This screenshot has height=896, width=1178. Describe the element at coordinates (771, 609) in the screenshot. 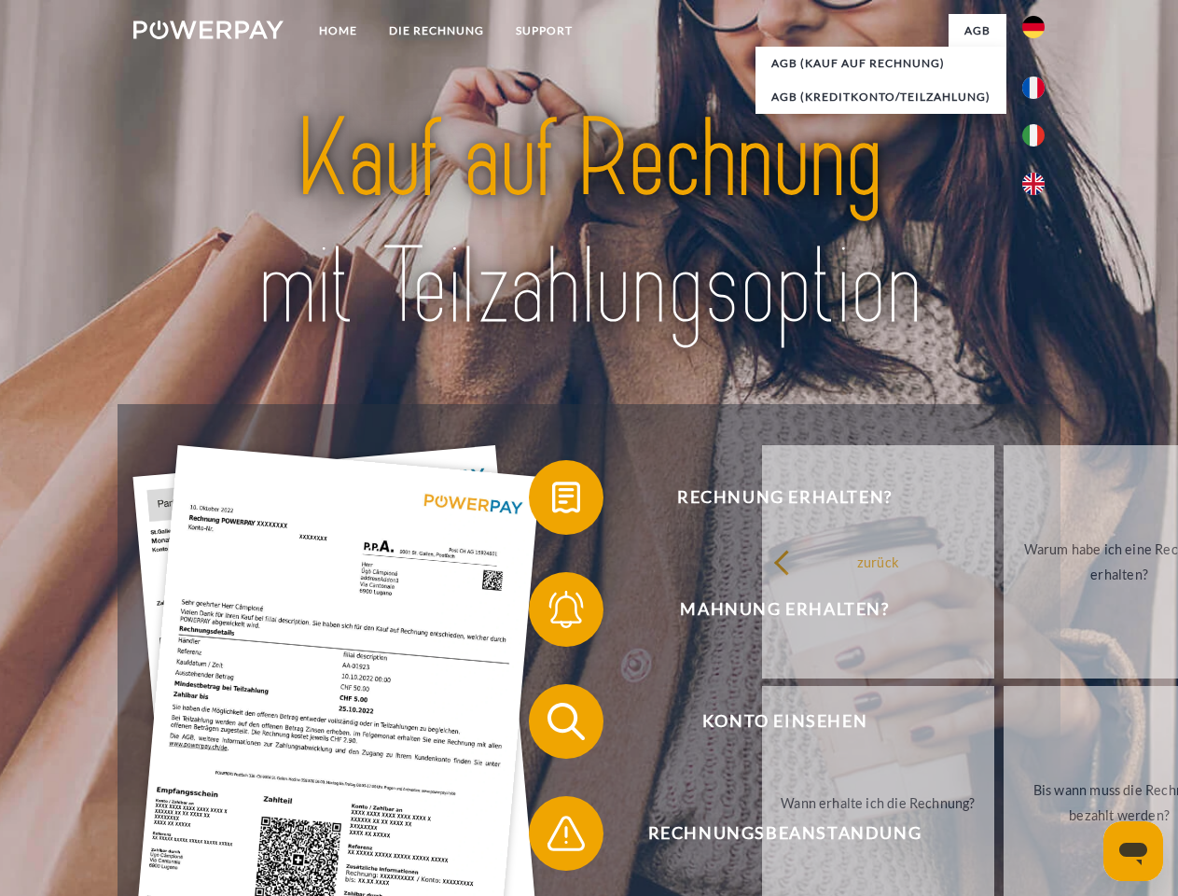

I see `button: Mahnung erhalten?` at that location.